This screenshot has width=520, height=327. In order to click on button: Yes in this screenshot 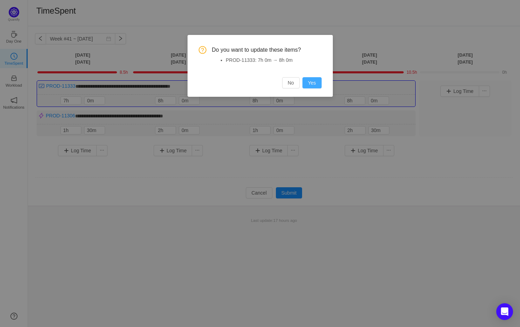, I will do `click(312, 83)`.